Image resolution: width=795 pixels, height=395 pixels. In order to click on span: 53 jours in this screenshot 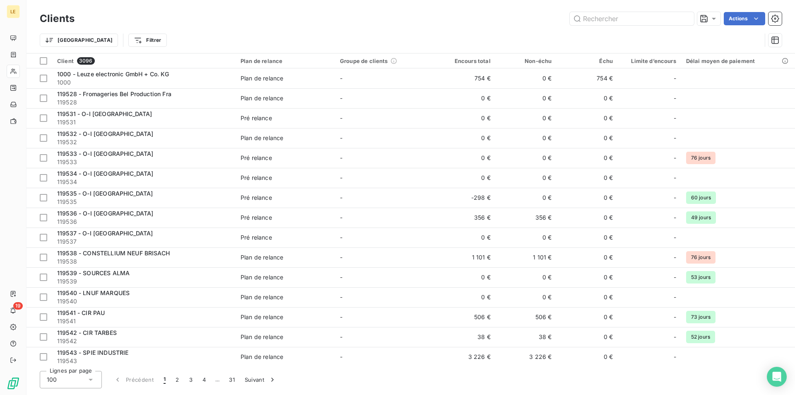, I will do `click(701, 277)`.